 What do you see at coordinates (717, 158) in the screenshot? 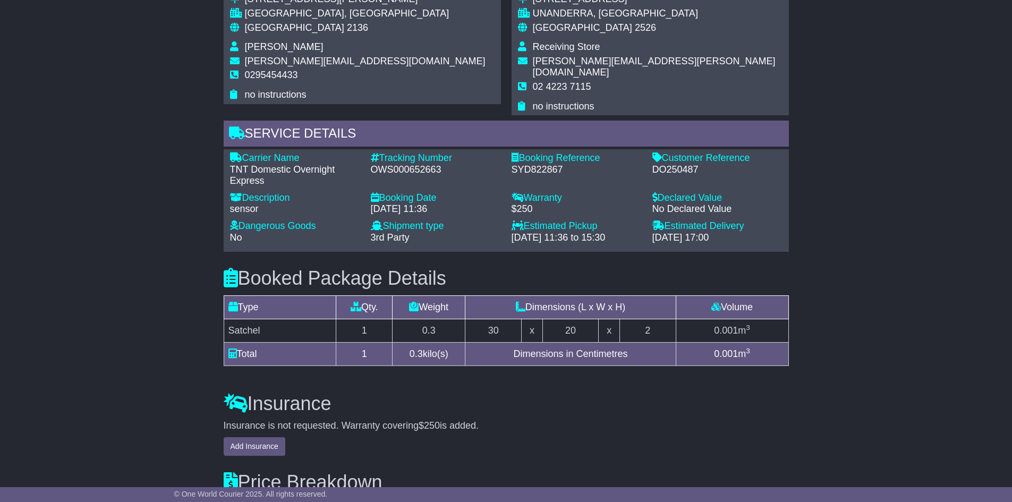
I see `div: Customer Reference` at bounding box center [717, 158].